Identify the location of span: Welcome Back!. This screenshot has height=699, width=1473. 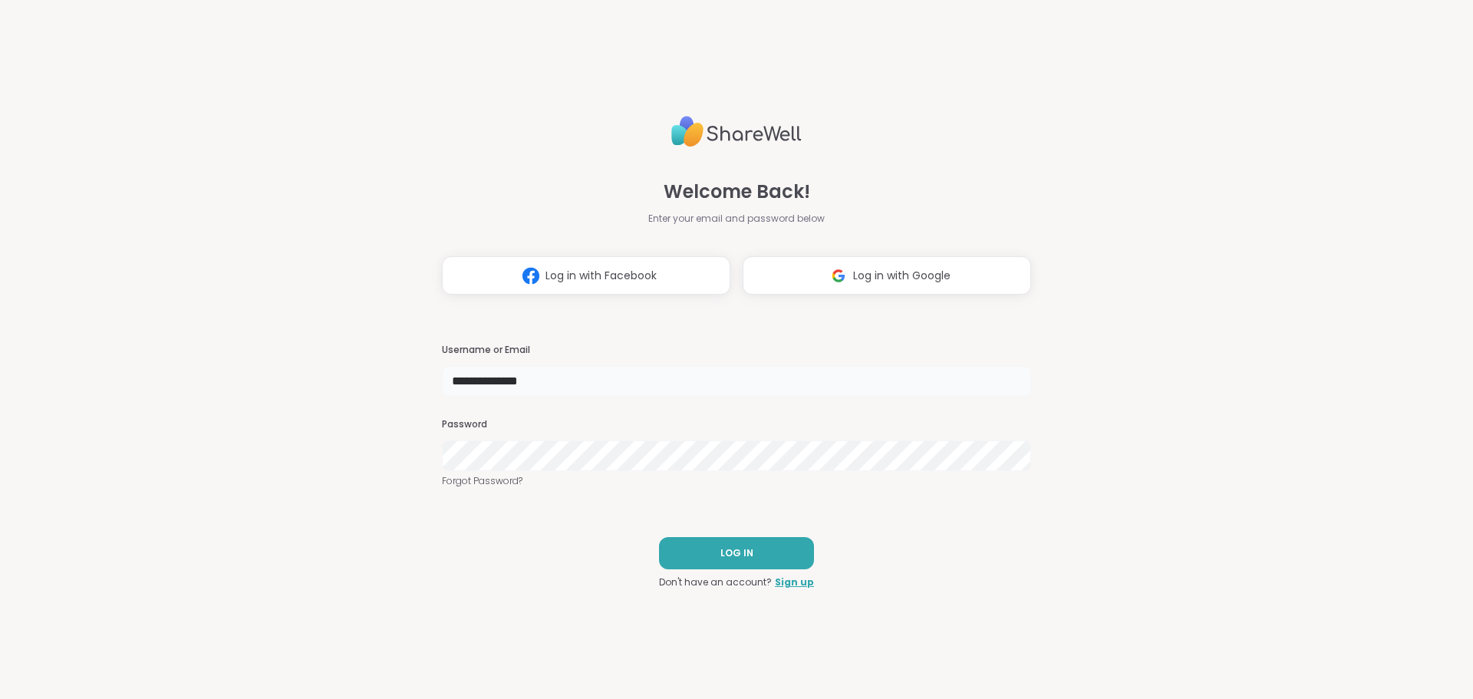
(737, 192).